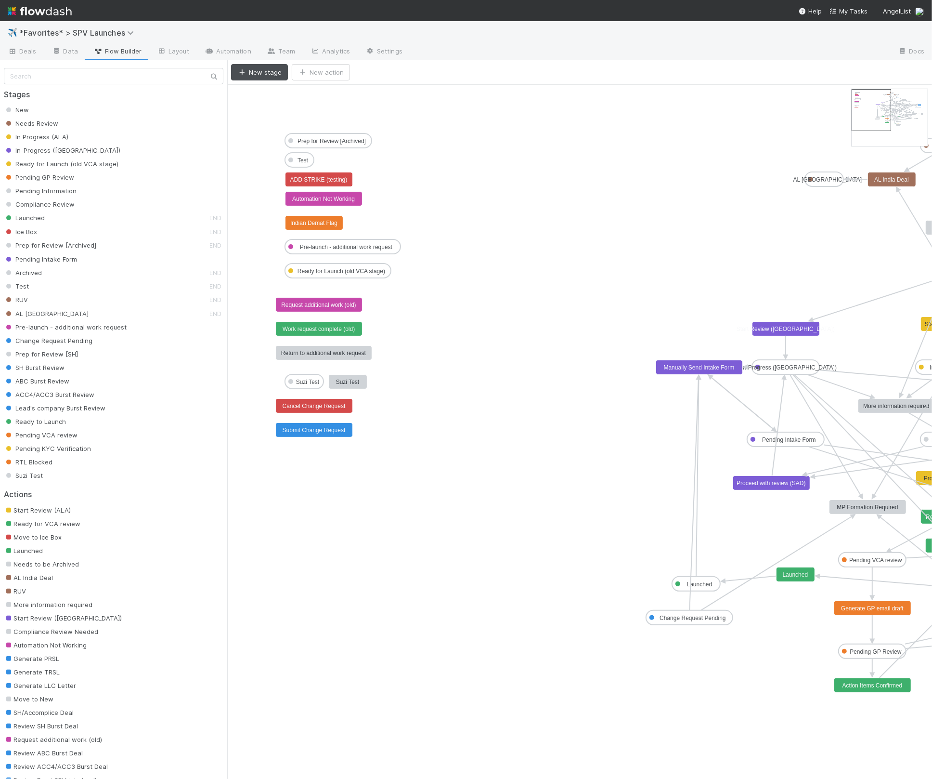 Image resolution: width=932 pixels, height=779 pixels. I want to click on span: Flow Builder, so click(117, 51).